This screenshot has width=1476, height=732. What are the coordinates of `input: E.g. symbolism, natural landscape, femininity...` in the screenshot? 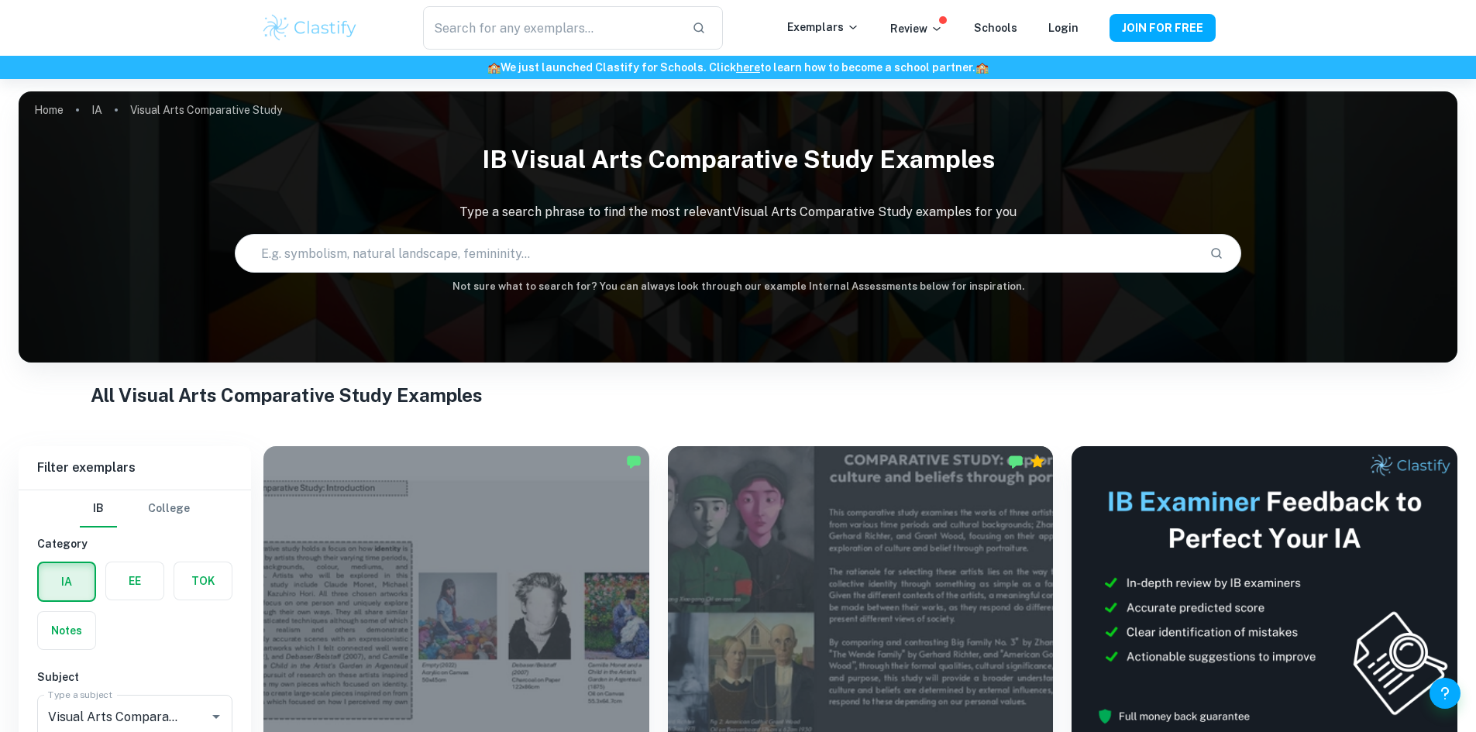 It's located at (717, 253).